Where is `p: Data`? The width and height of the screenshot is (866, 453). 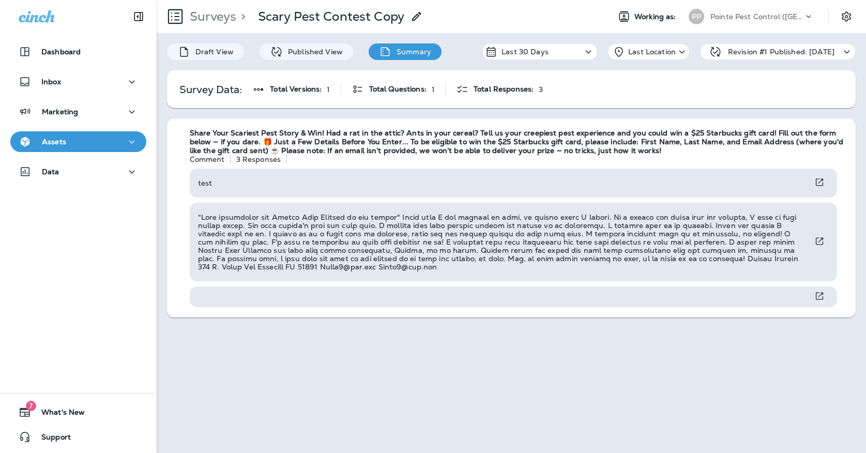 p: Data is located at coordinates (51, 172).